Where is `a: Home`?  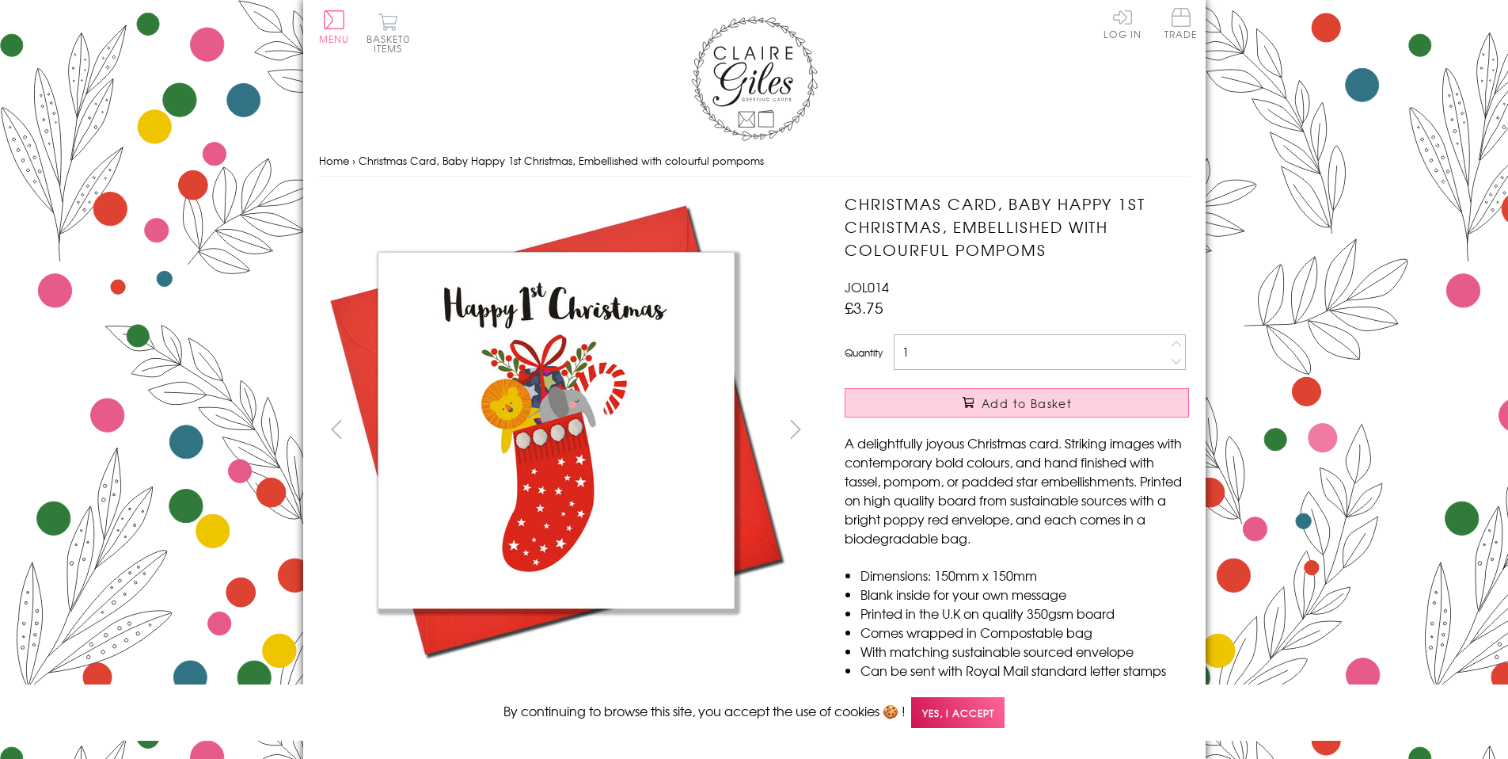 a: Home is located at coordinates (334, 160).